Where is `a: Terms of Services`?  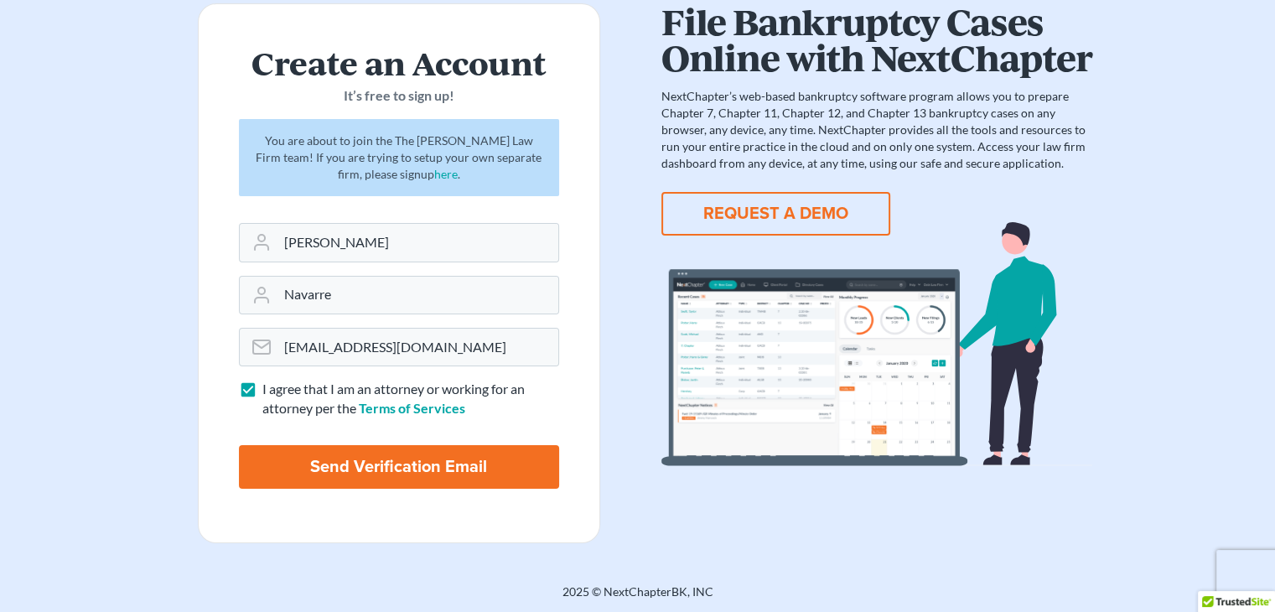 a: Terms of Services is located at coordinates (412, 408).